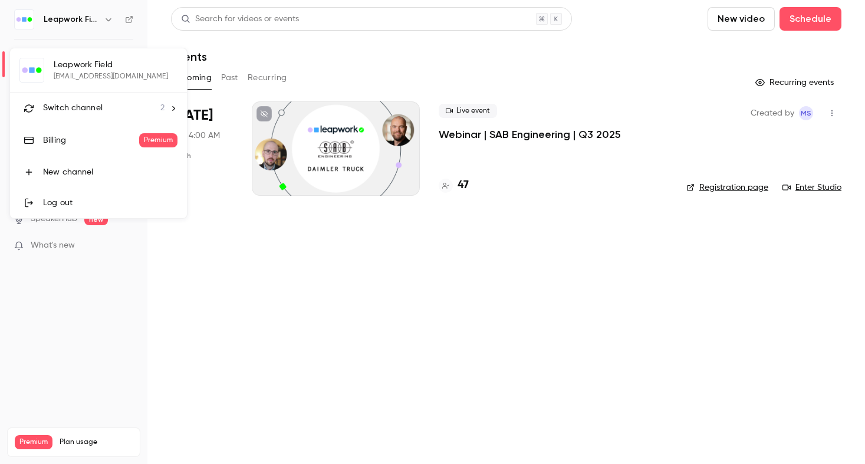  I want to click on span: Premium, so click(158, 140).